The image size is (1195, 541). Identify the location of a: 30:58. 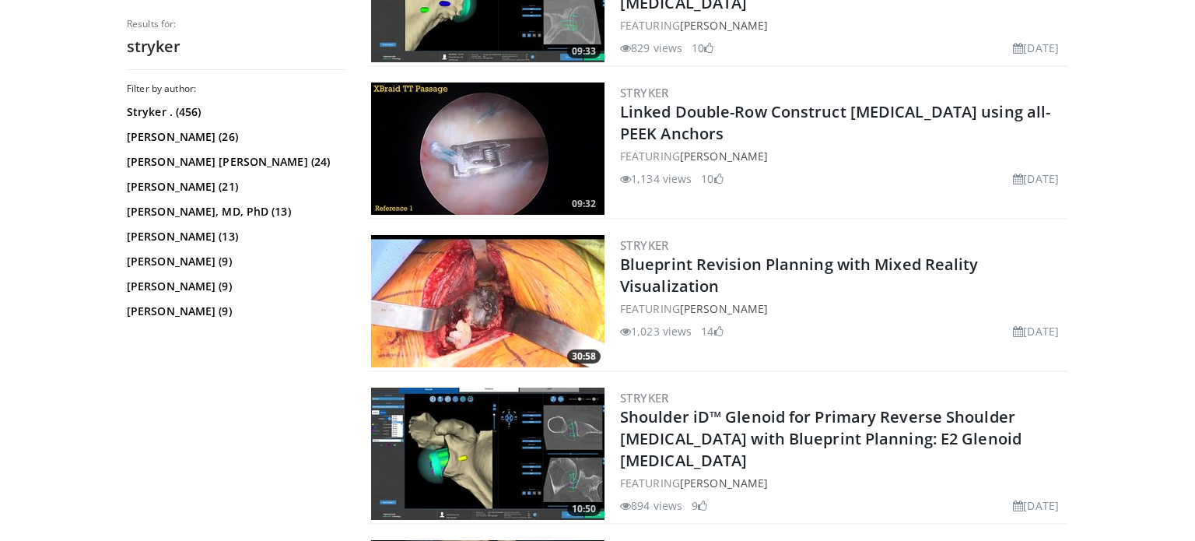
(488, 301).